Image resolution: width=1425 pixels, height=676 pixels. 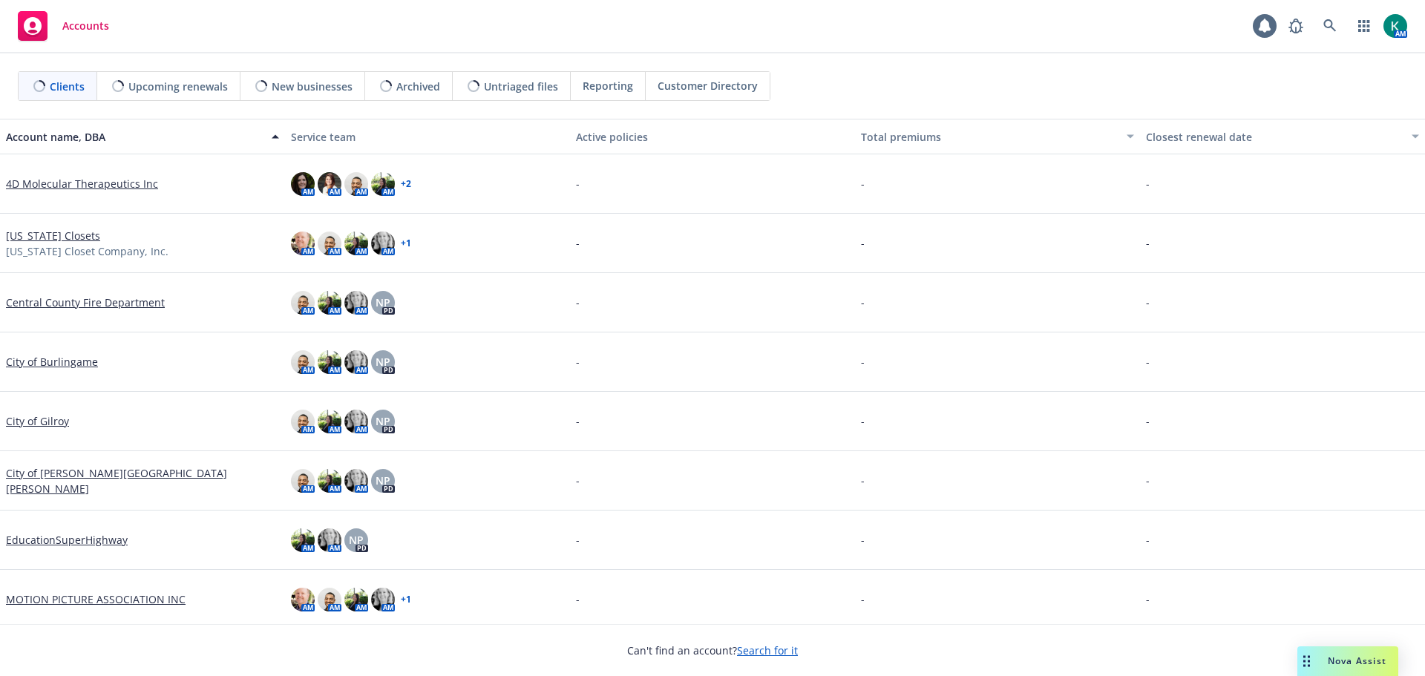 I want to click on button: Service team, so click(x=428, y=137).